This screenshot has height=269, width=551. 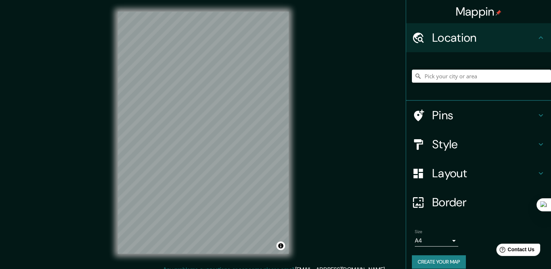 What do you see at coordinates (34, 9) in the screenshot?
I see `span: Contact Us` at bounding box center [34, 9].